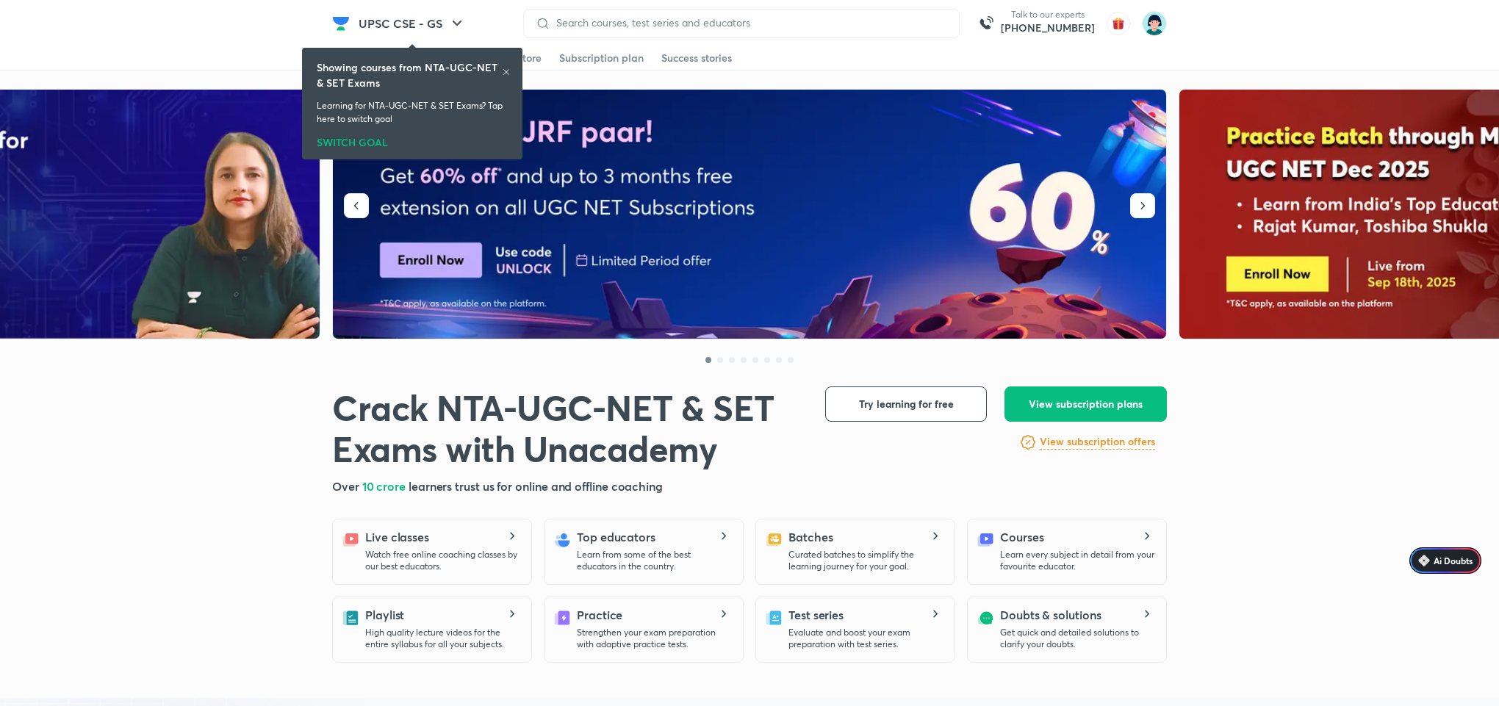  What do you see at coordinates (601, 58) in the screenshot?
I see `a: Subscription plan` at bounding box center [601, 58].